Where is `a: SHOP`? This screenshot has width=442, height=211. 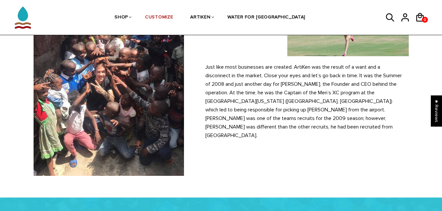
a: SHOP is located at coordinates (121, 18).